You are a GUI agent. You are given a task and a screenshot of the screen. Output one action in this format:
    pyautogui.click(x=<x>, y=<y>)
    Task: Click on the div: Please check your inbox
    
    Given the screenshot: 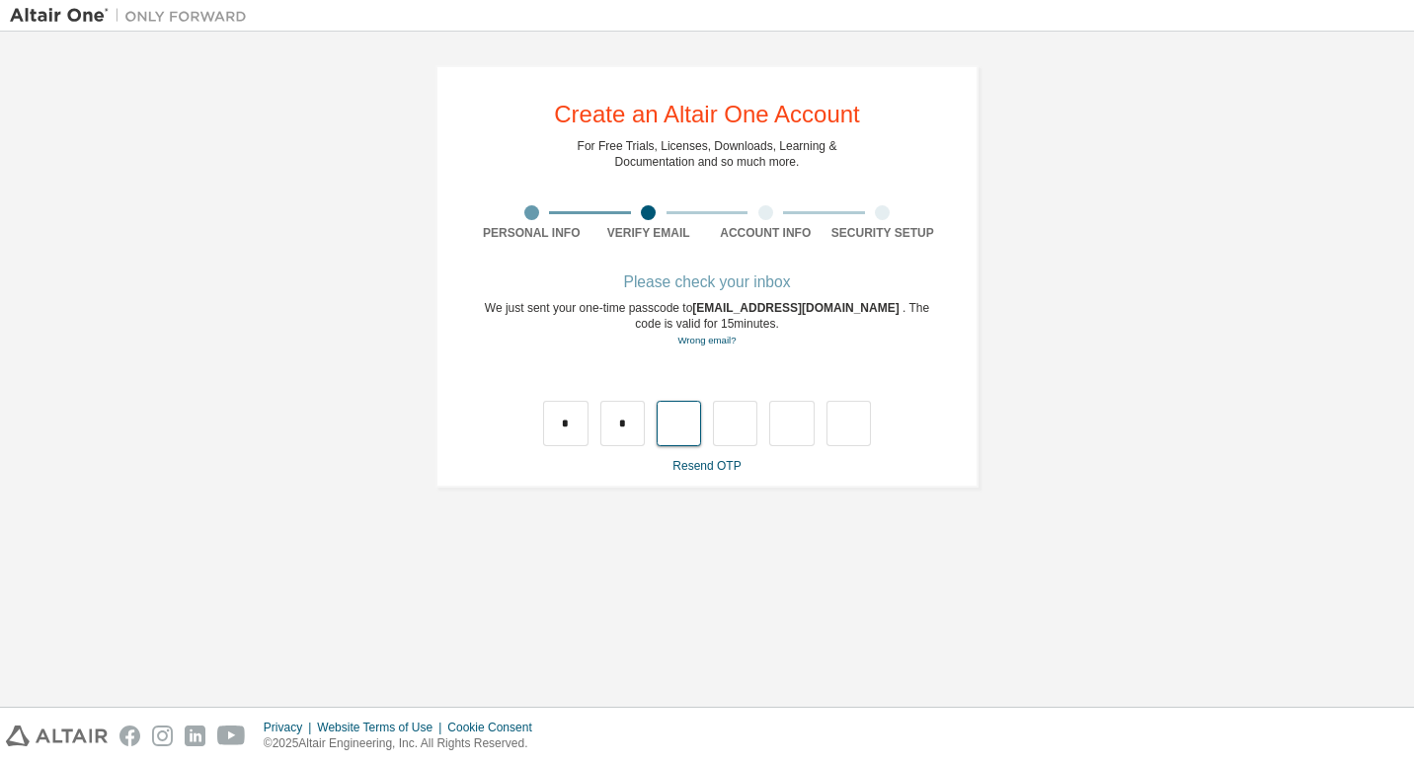 What is the action you would take?
    pyautogui.click(x=707, y=282)
    